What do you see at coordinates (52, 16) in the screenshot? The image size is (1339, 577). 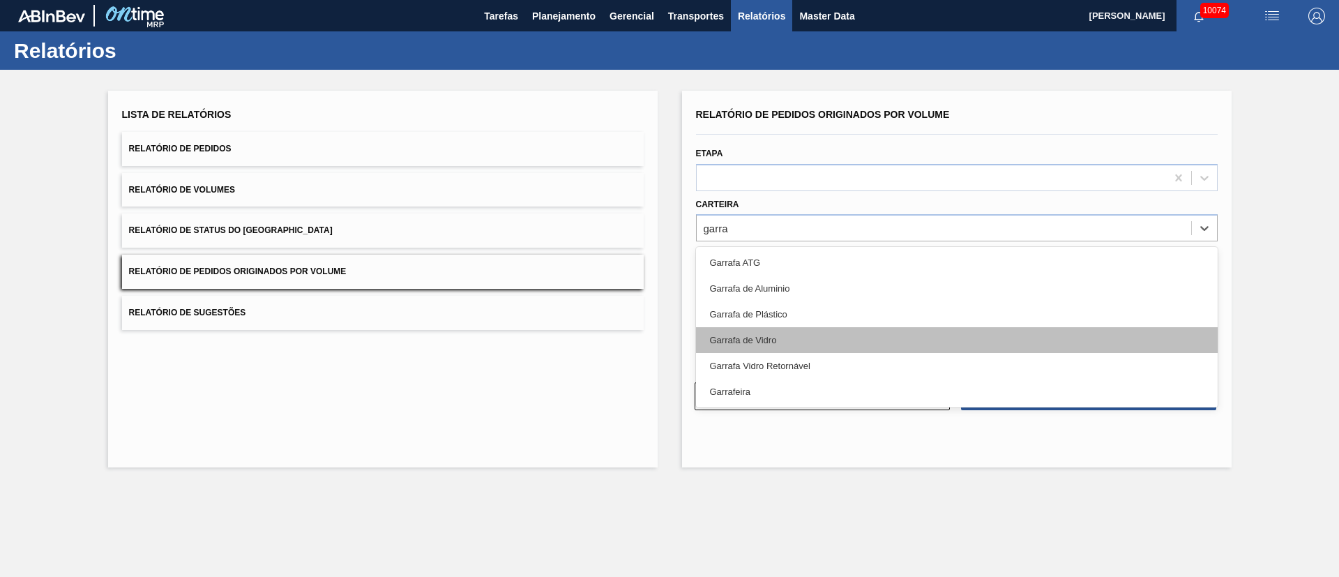 I see `img: TNhmsLtSVTkK8tSr43FrP2fwEKptu5GPRR3wAAAABJRU5ErkJggg==` at bounding box center [52, 16].